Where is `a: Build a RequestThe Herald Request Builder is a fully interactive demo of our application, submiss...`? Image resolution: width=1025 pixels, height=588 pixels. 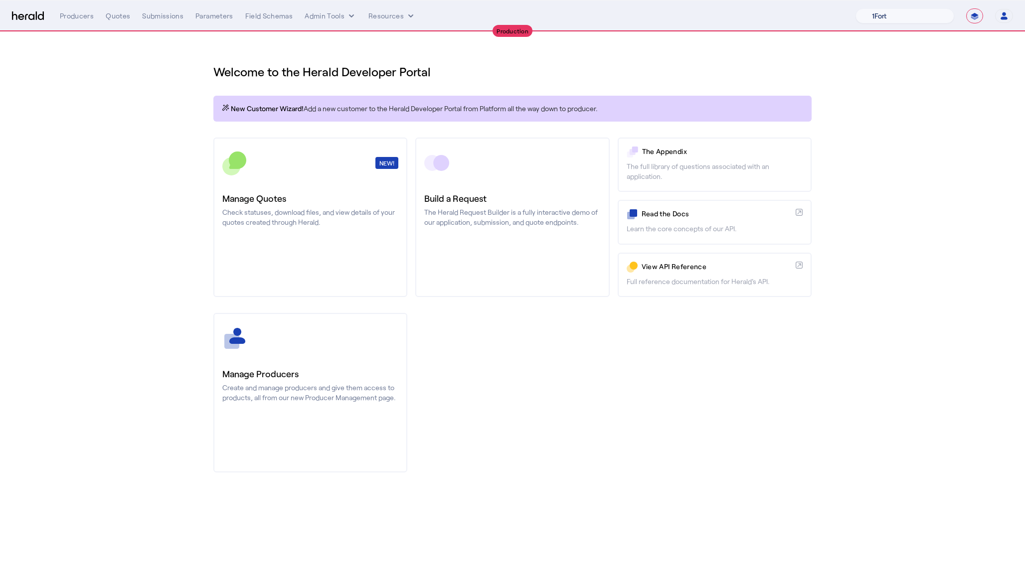
a: Build a RequestThe Herald Request Builder is a fully interactive demo of our application, submiss... is located at coordinates (512, 217).